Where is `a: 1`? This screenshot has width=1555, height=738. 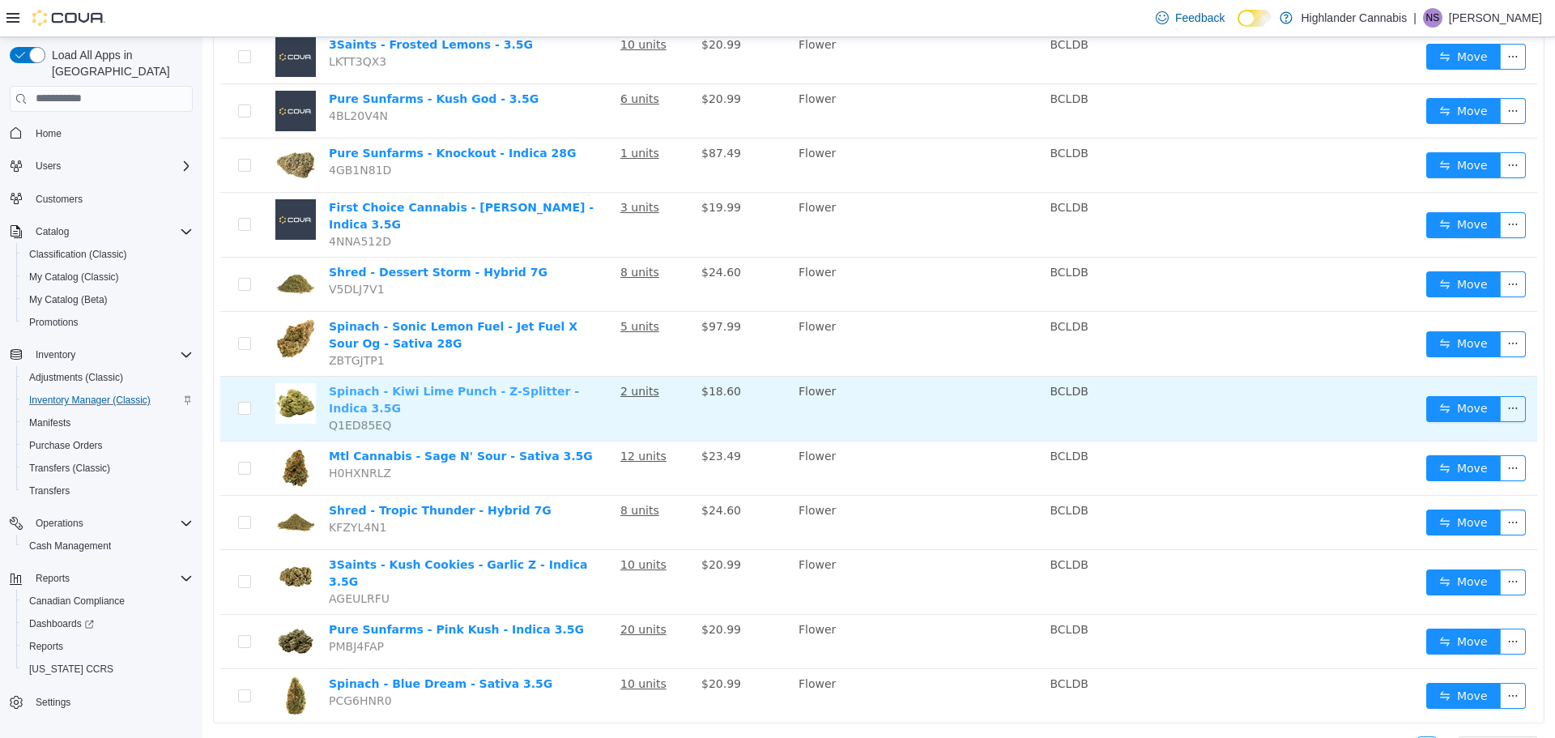 a: 1 is located at coordinates (1224, 709).